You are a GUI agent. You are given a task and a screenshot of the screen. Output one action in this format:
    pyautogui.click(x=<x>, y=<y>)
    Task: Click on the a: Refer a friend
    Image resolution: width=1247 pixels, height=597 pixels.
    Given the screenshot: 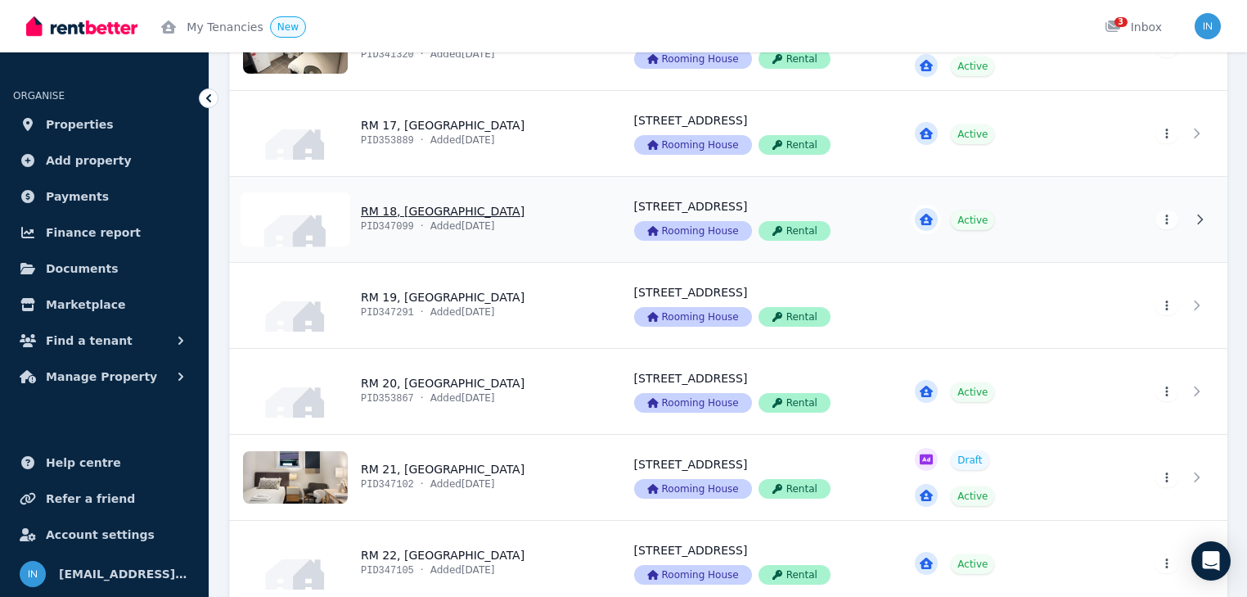 What is the action you would take?
    pyautogui.click(x=104, y=499)
    